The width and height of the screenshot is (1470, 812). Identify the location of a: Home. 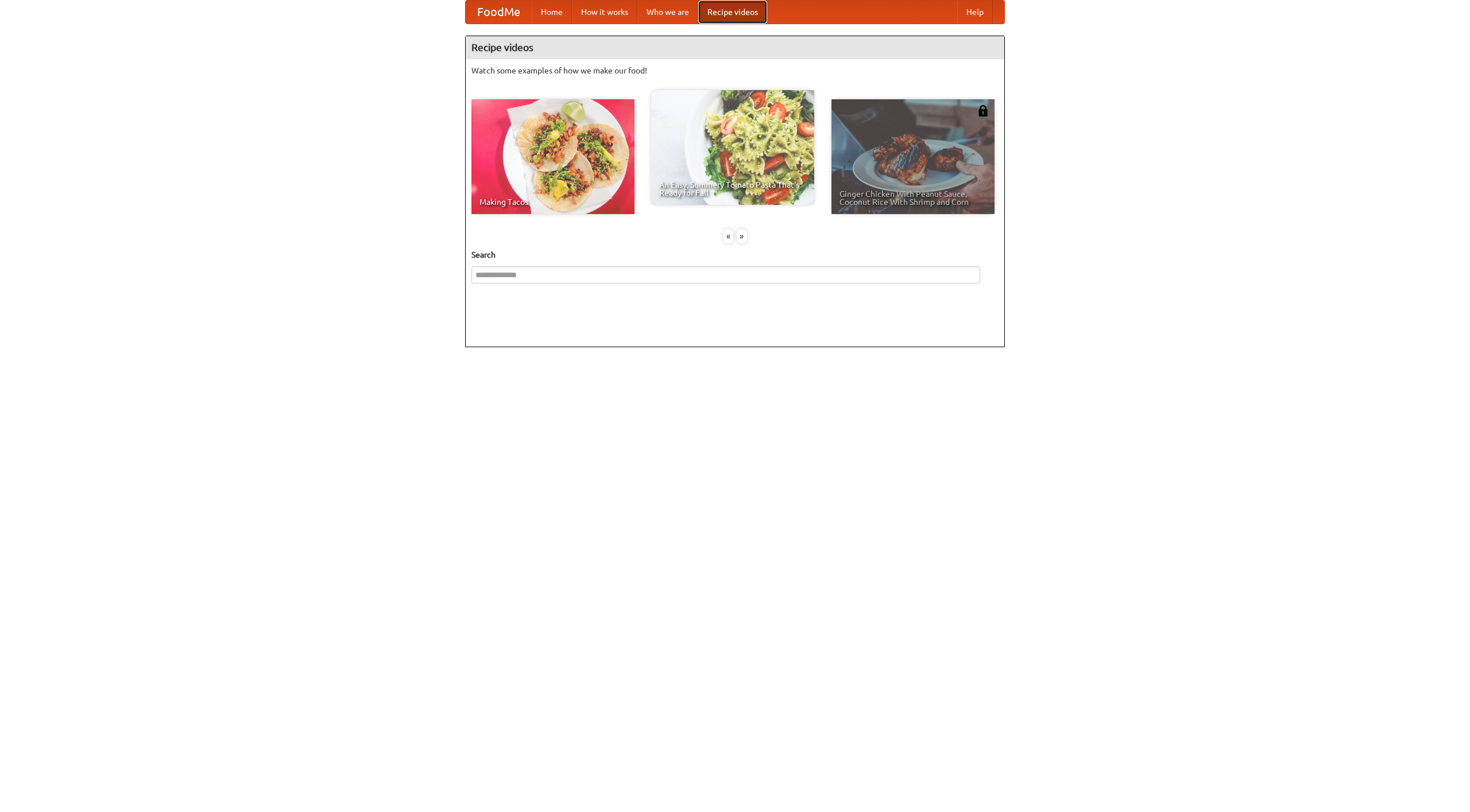
(552, 12).